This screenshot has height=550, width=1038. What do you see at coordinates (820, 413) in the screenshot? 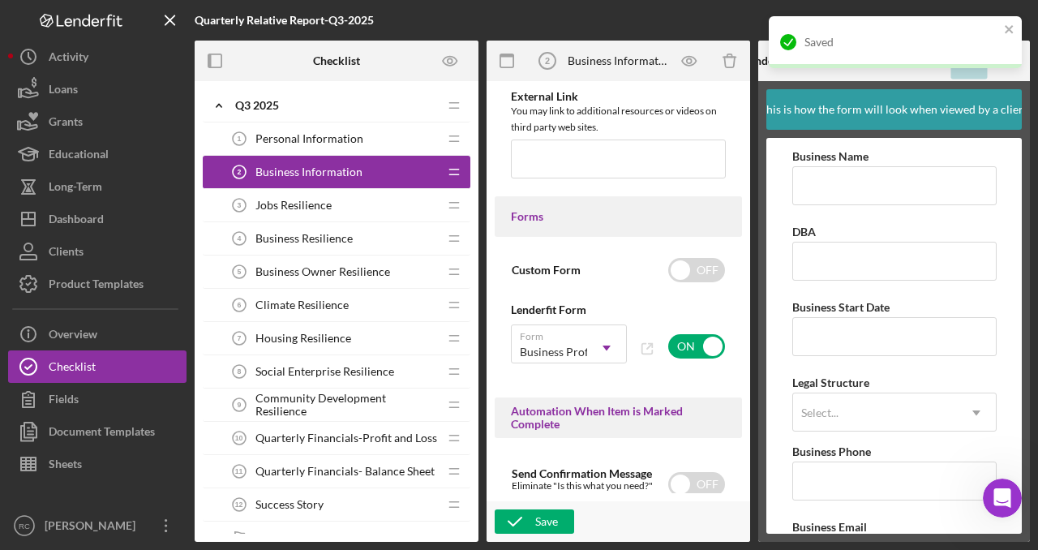
I see `div: Select...` at bounding box center [820, 413].